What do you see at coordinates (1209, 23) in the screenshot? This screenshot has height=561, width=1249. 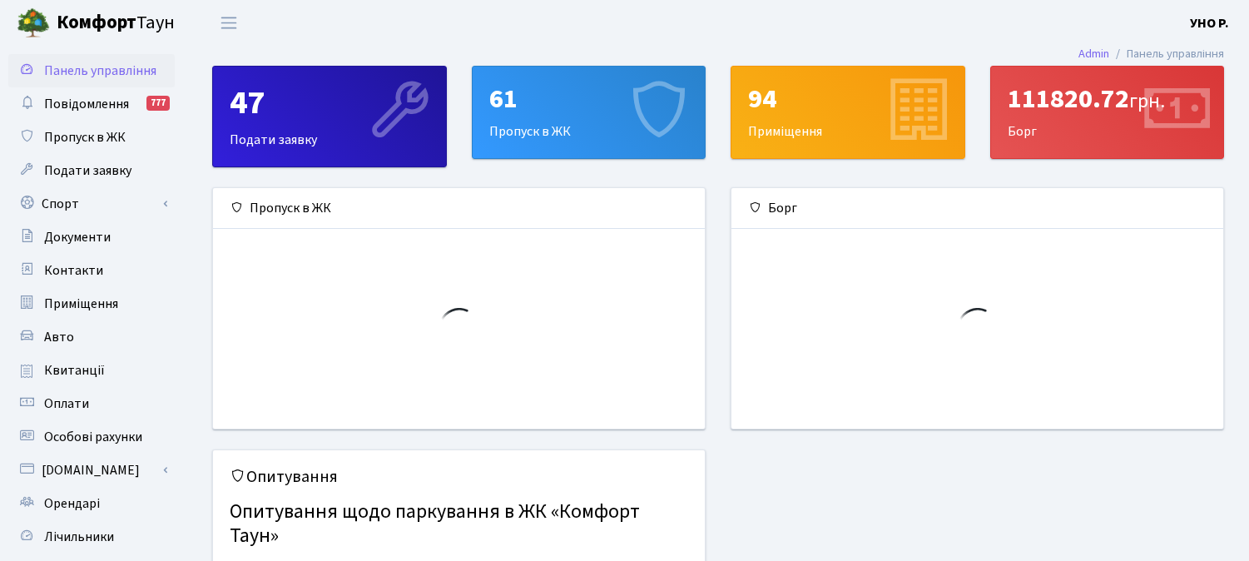 I see `a: УНО Р.` at bounding box center [1209, 23].